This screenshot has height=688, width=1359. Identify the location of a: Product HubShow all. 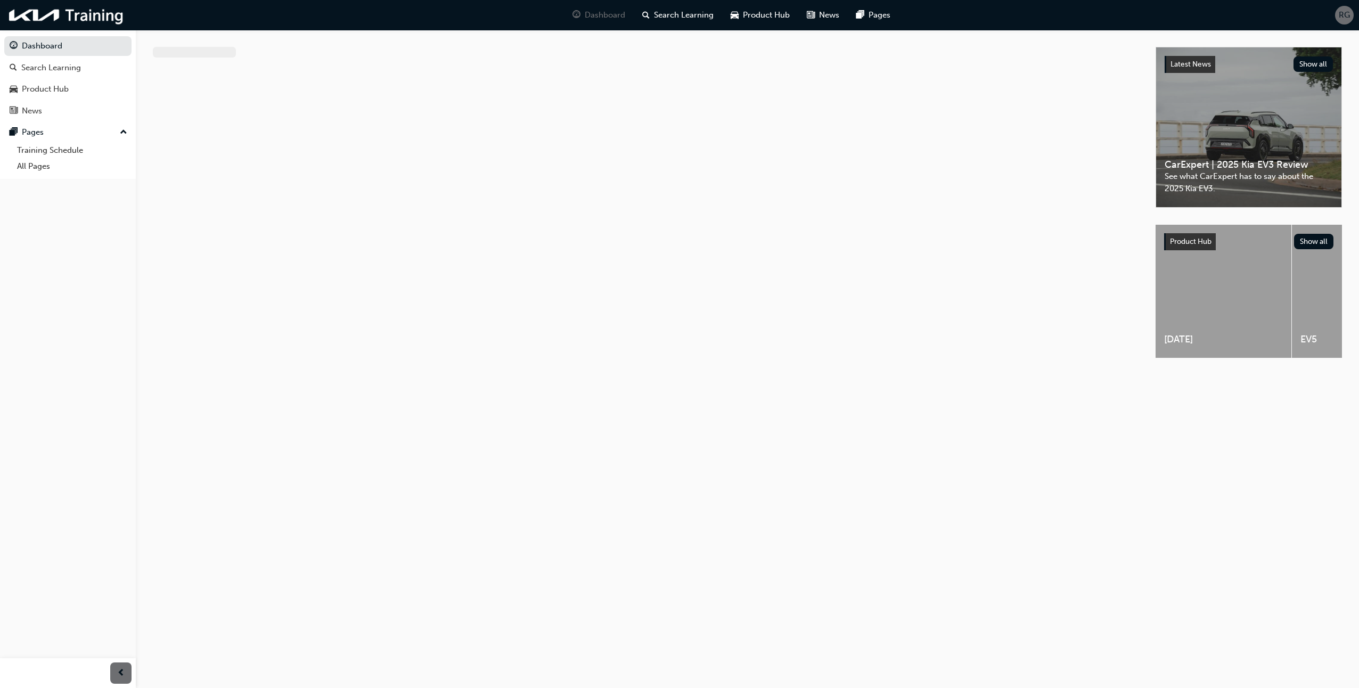
(1248, 242).